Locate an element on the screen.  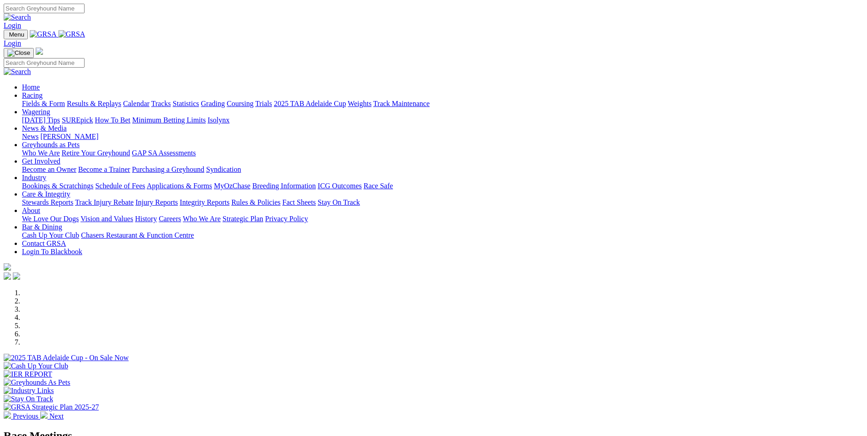
a: We Love Our Dogs is located at coordinates (50, 218).